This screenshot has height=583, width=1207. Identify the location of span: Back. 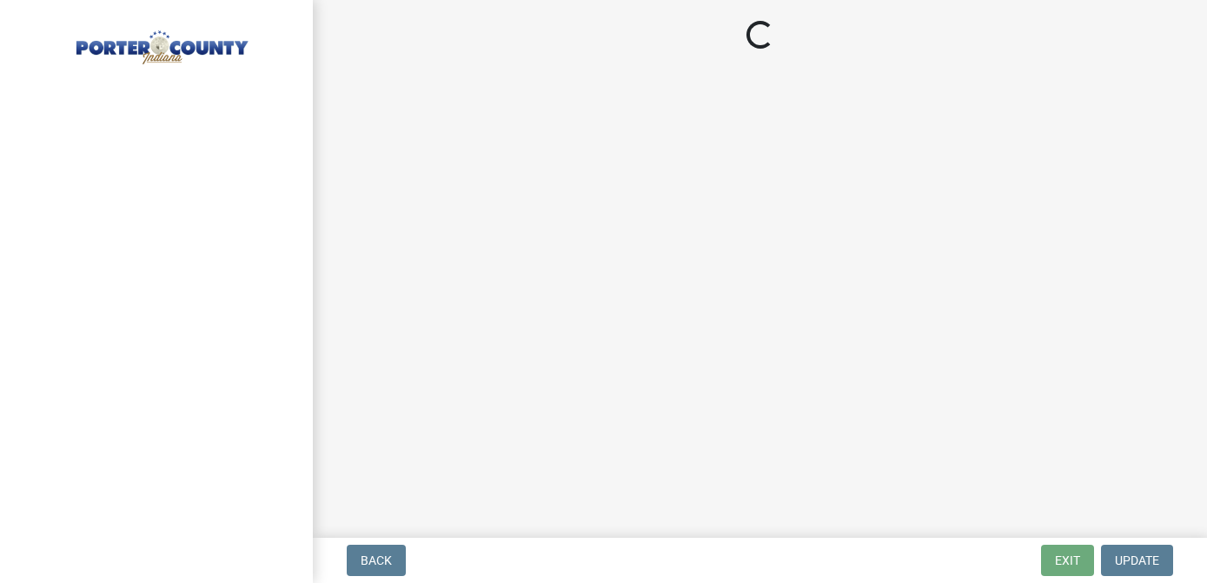
(376, 561).